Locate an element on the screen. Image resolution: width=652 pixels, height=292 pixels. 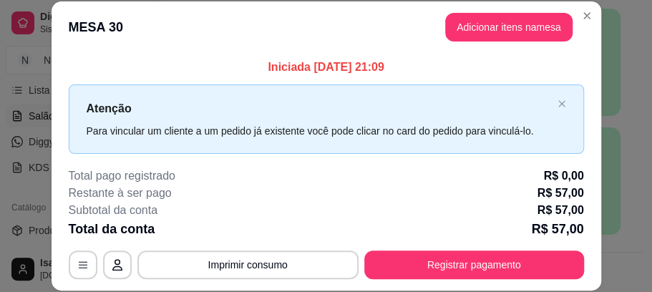
p: Total da conta is located at coordinates (112, 229).